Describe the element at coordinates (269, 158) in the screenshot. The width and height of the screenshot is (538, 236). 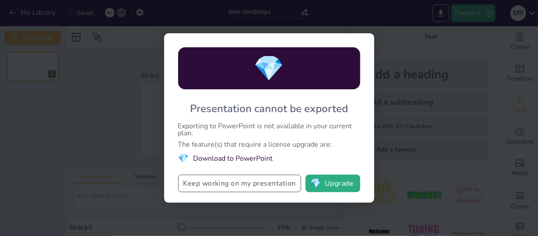
I see `li: Download to PowerPoint` at that location.